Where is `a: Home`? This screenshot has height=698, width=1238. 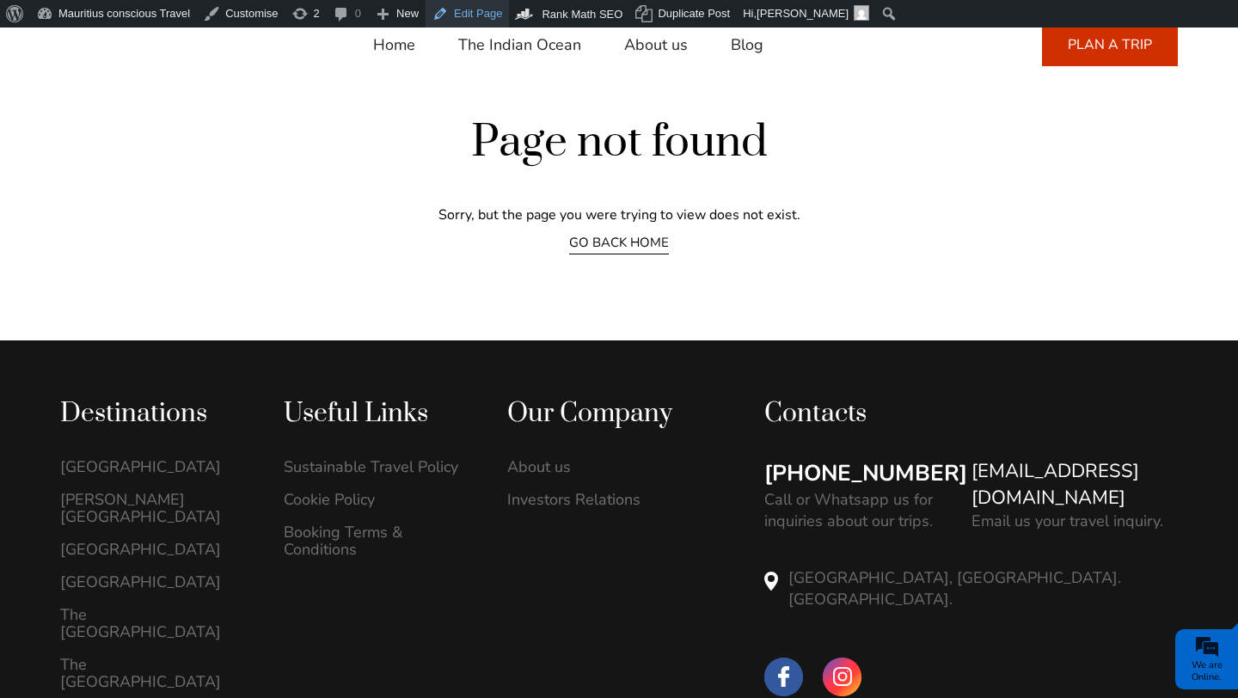 a: Home is located at coordinates (394, 45).